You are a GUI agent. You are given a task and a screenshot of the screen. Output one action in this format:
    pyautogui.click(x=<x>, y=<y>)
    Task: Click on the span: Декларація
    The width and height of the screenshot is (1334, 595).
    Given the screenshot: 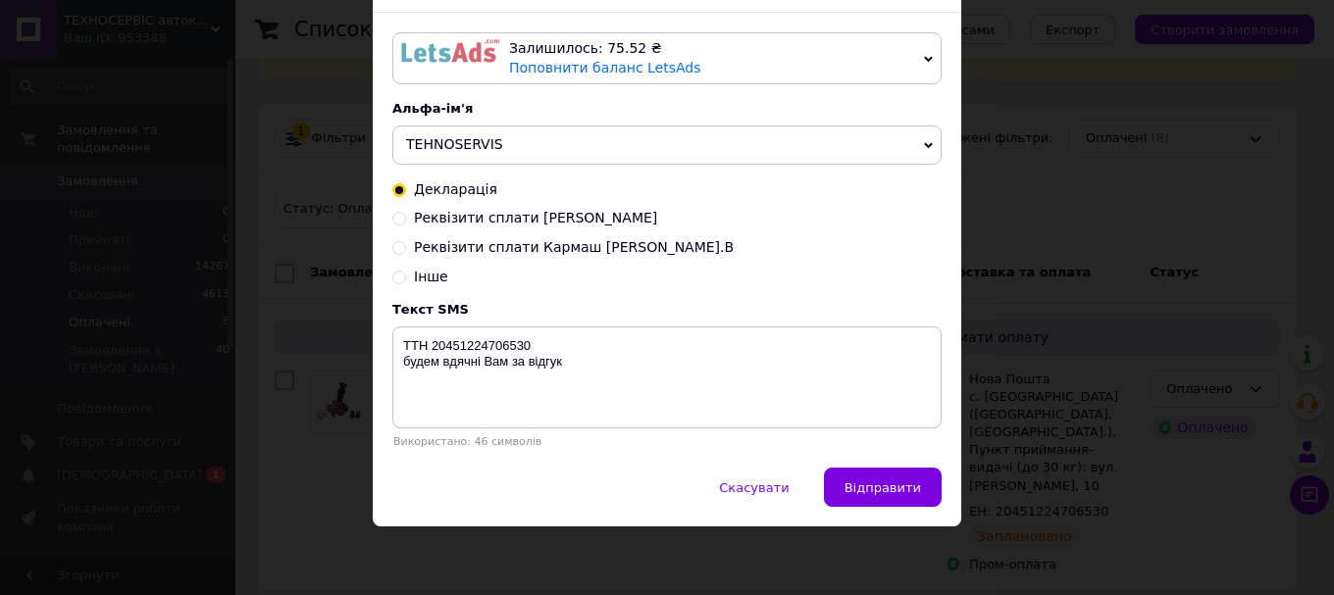 What is the action you would take?
    pyautogui.click(x=455, y=189)
    